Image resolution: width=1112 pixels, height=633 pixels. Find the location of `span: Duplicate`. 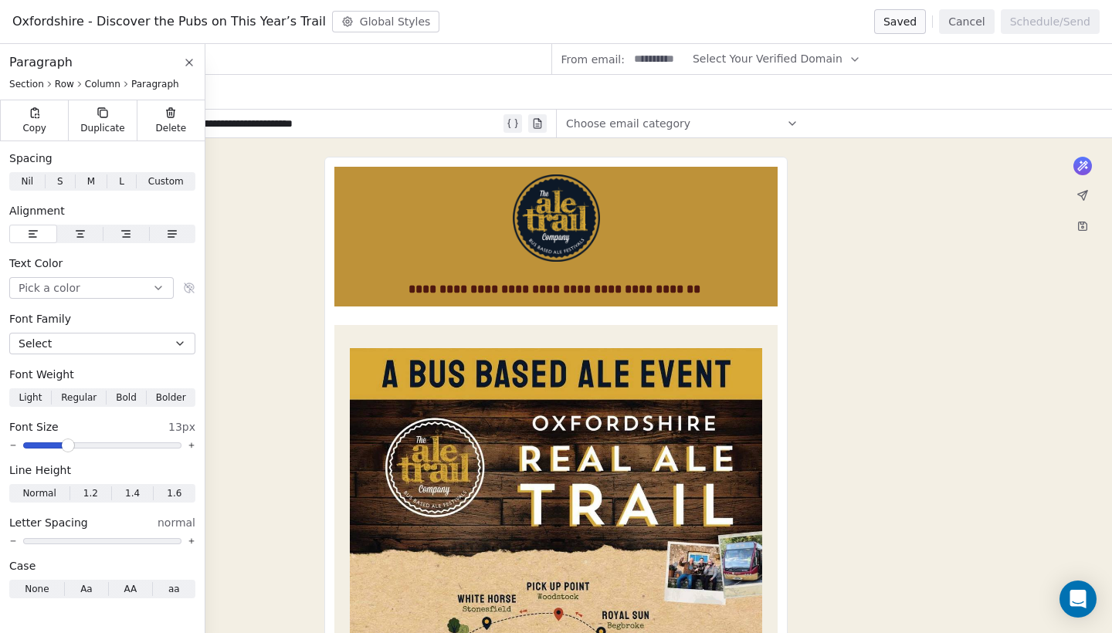

span: Duplicate is located at coordinates (102, 128).